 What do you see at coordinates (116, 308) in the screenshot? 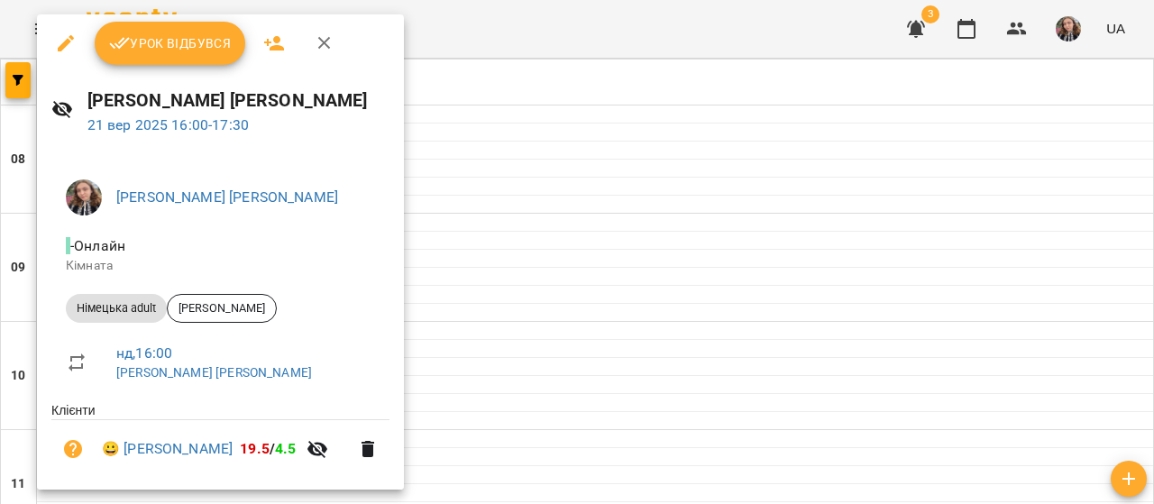
I see `span: Німецька adult` at bounding box center [116, 308].